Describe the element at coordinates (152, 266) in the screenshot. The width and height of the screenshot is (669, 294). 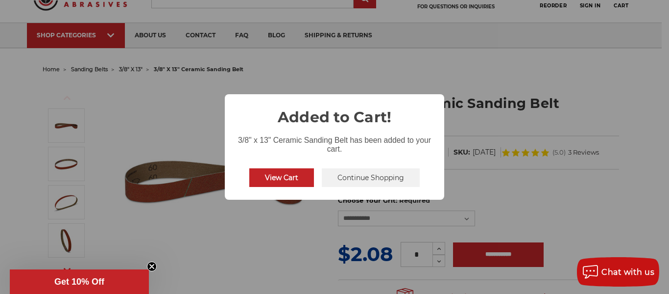
I see `button: Close teaser` at that location.